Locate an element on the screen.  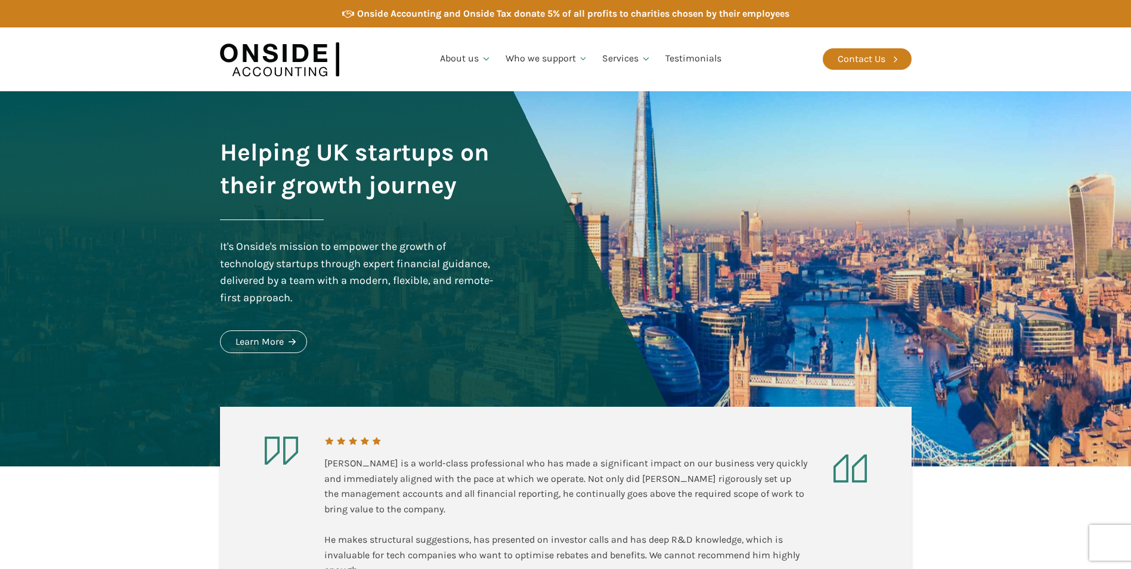
div: Onside Accounting and Onside Tax donate 5% of all profits to charities chosen by their employees is located at coordinates (573, 14).